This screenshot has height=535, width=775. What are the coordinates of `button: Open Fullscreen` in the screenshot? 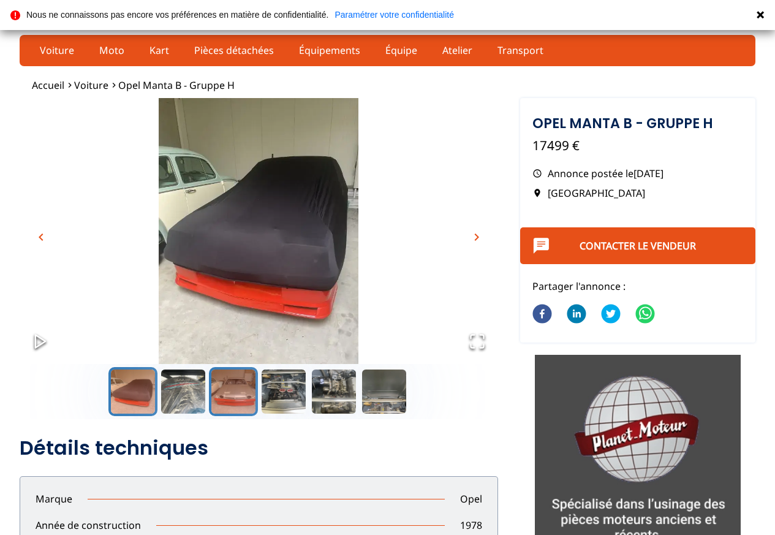 It's located at (477, 342).